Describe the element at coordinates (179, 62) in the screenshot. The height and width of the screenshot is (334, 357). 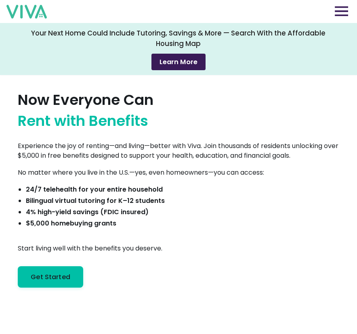
I see `button: Learn More` at that location.